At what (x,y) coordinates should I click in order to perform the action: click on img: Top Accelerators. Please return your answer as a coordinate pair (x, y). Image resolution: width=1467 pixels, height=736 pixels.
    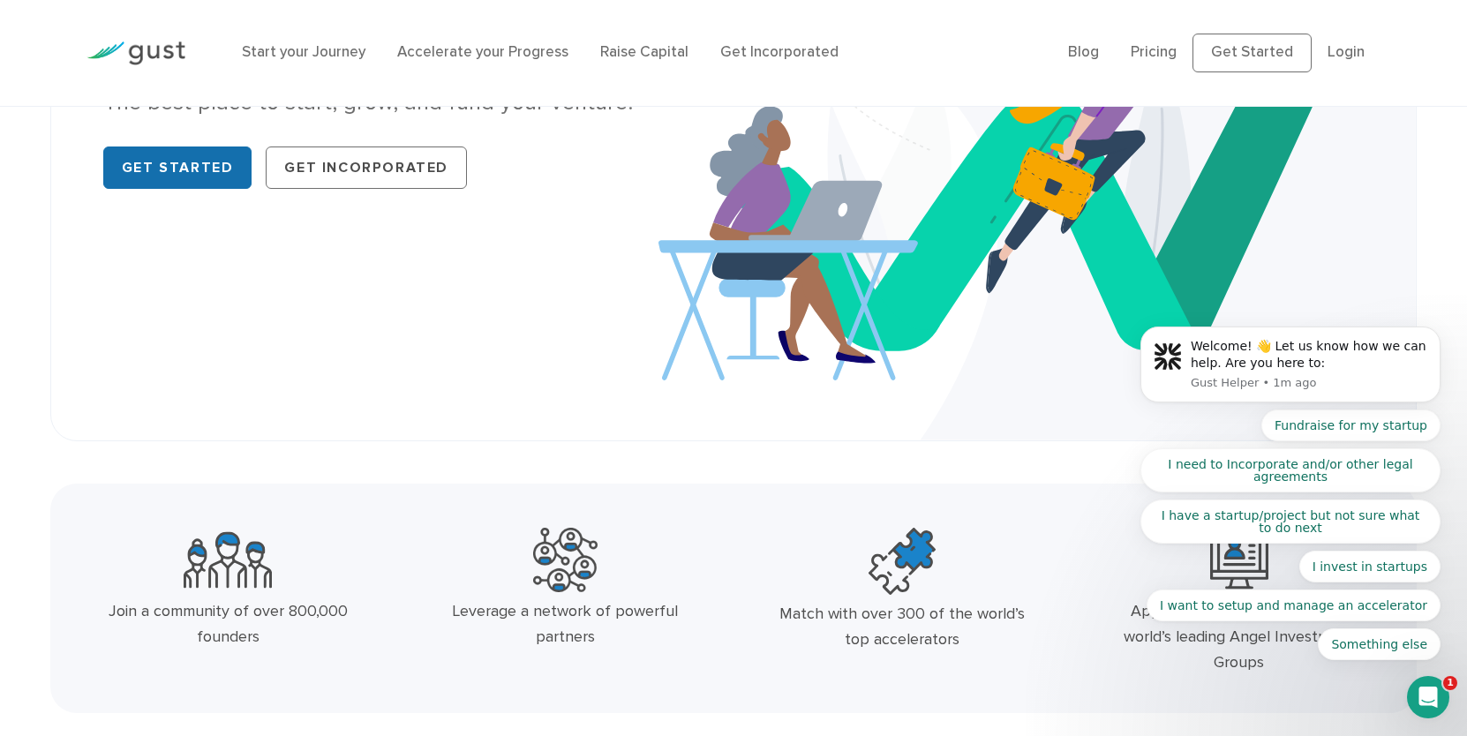
    Looking at the image, I should click on (902, 562).